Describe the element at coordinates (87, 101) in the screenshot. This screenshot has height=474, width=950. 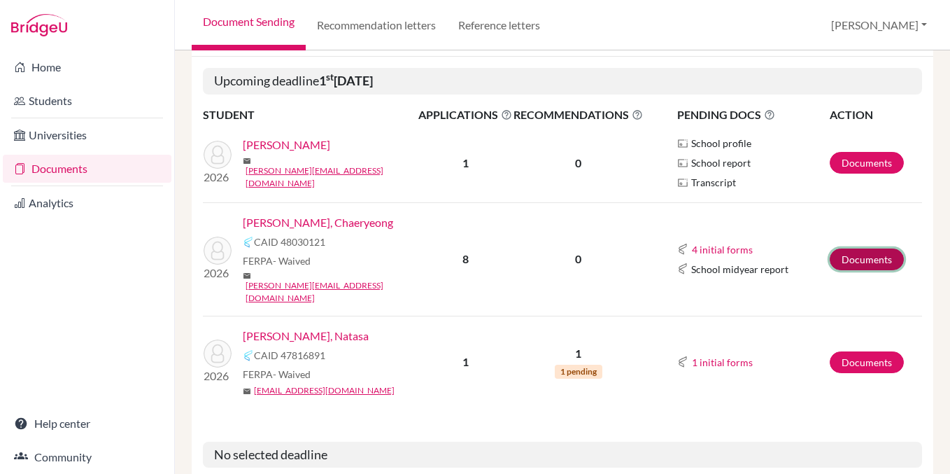
I see `a: Students` at that location.